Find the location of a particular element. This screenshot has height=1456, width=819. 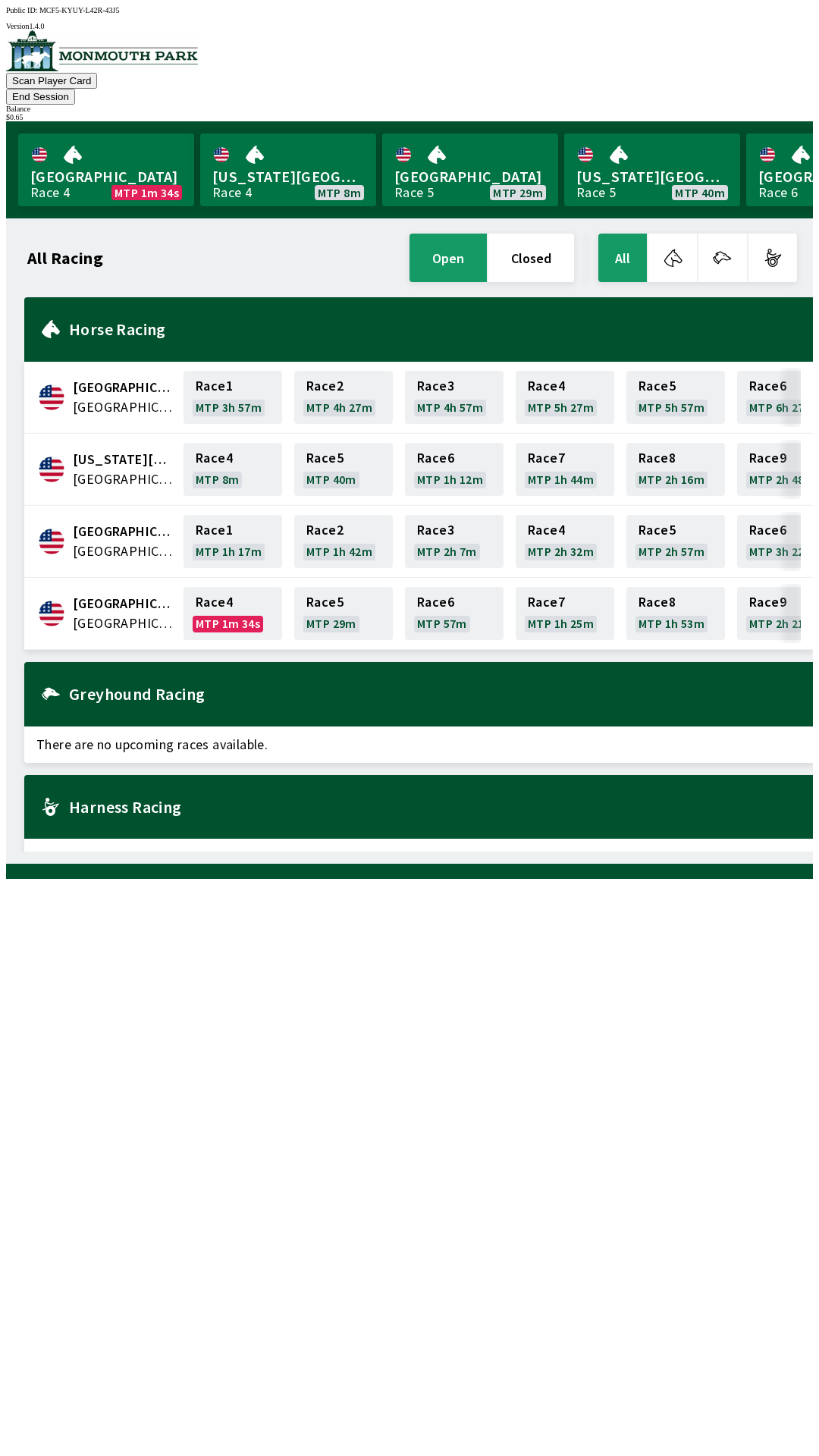

span: MTP 2h 21m is located at coordinates (782, 623).